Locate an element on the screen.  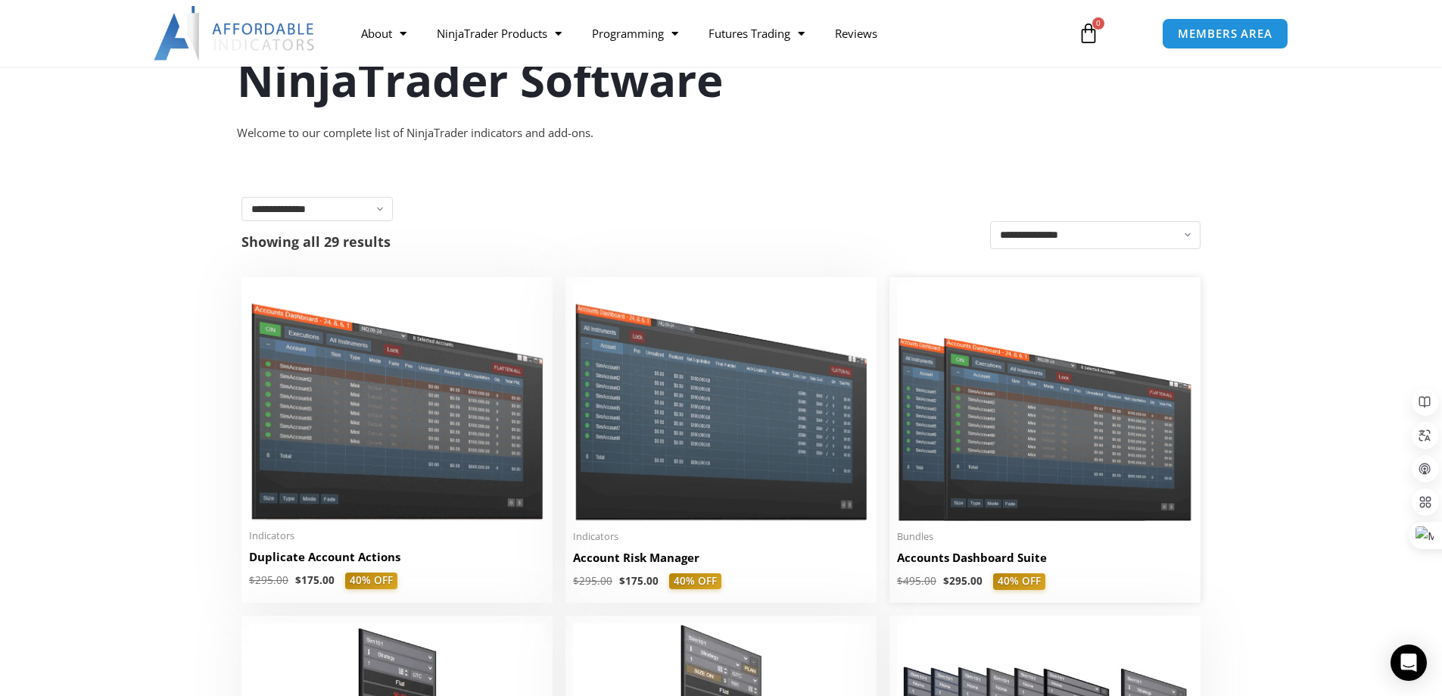
h2: Account Risk Manager is located at coordinates (721, 557).